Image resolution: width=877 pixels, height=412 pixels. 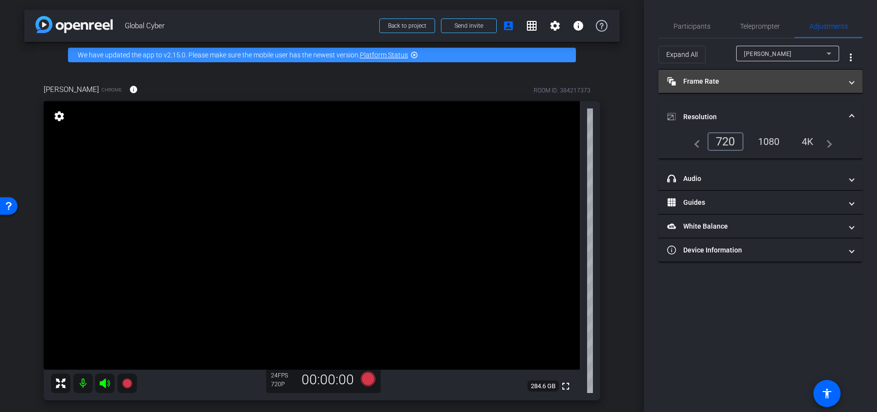 What do you see at coordinates (851, 57) in the screenshot?
I see `button: More Options for Adjustments Panel` at bounding box center [851, 57].